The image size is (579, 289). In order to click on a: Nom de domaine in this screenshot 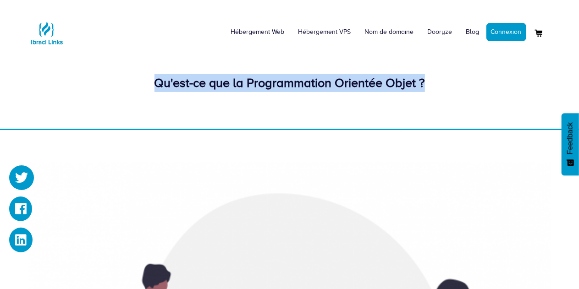, I will do `click(389, 32)`.